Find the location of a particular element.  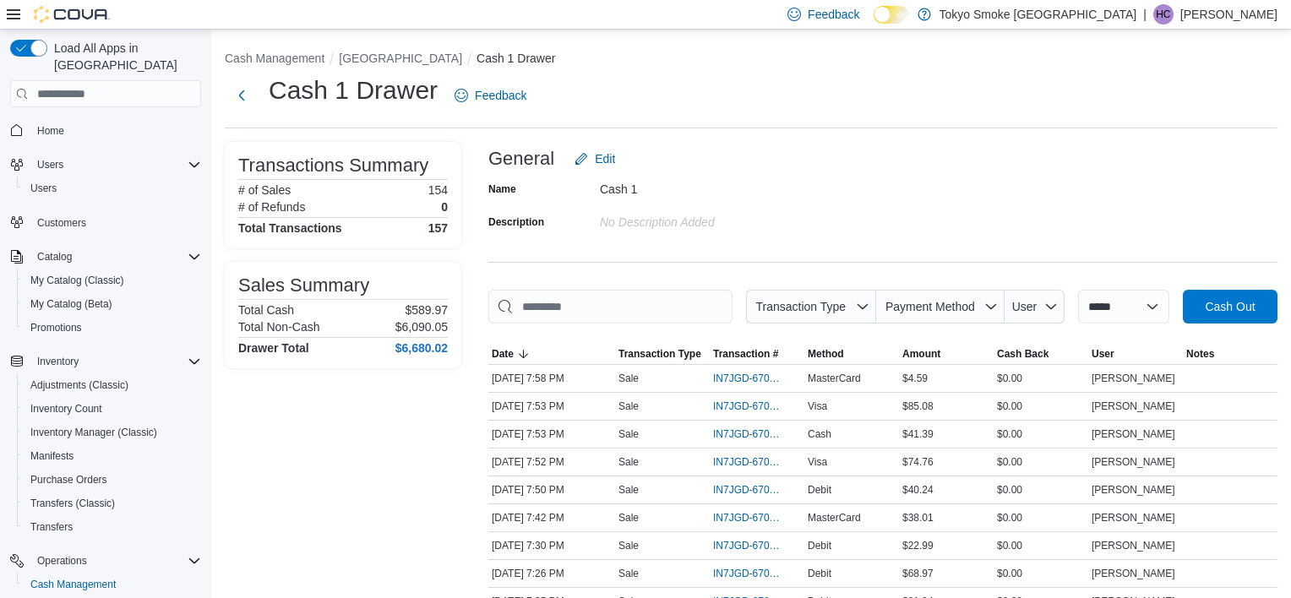

button: Method is located at coordinates (852, 354).